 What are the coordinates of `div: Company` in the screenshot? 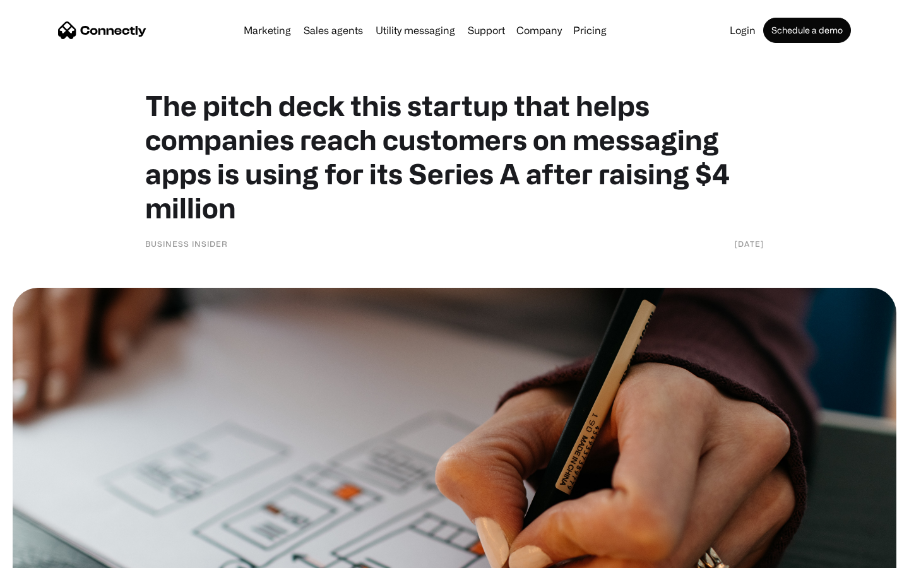 It's located at (539, 30).